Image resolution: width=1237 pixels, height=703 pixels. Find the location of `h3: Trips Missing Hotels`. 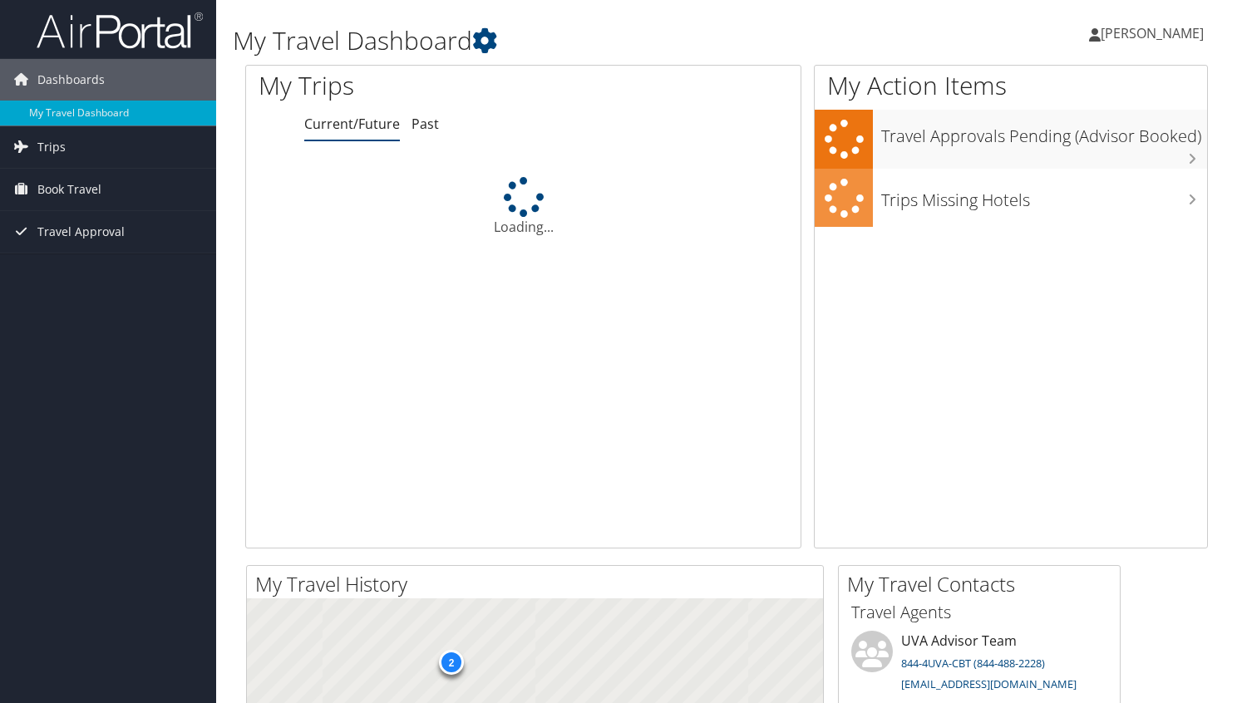

h3: Trips Missing Hotels is located at coordinates (1044, 196).